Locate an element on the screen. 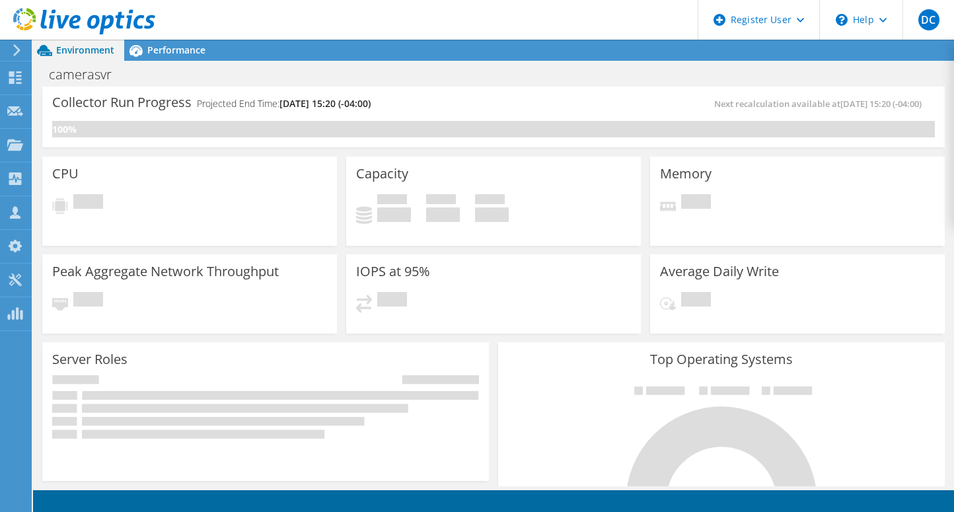  h4: Projected End Time: is located at coordinates (283, 104).